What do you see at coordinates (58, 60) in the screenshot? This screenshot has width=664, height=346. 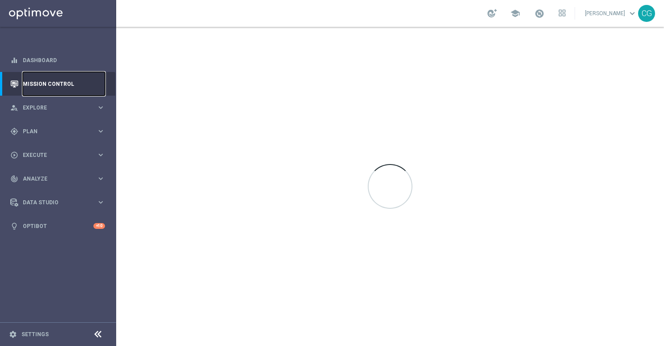 I see `button: equalizer Dashboard` at bounding box center [58, 60].